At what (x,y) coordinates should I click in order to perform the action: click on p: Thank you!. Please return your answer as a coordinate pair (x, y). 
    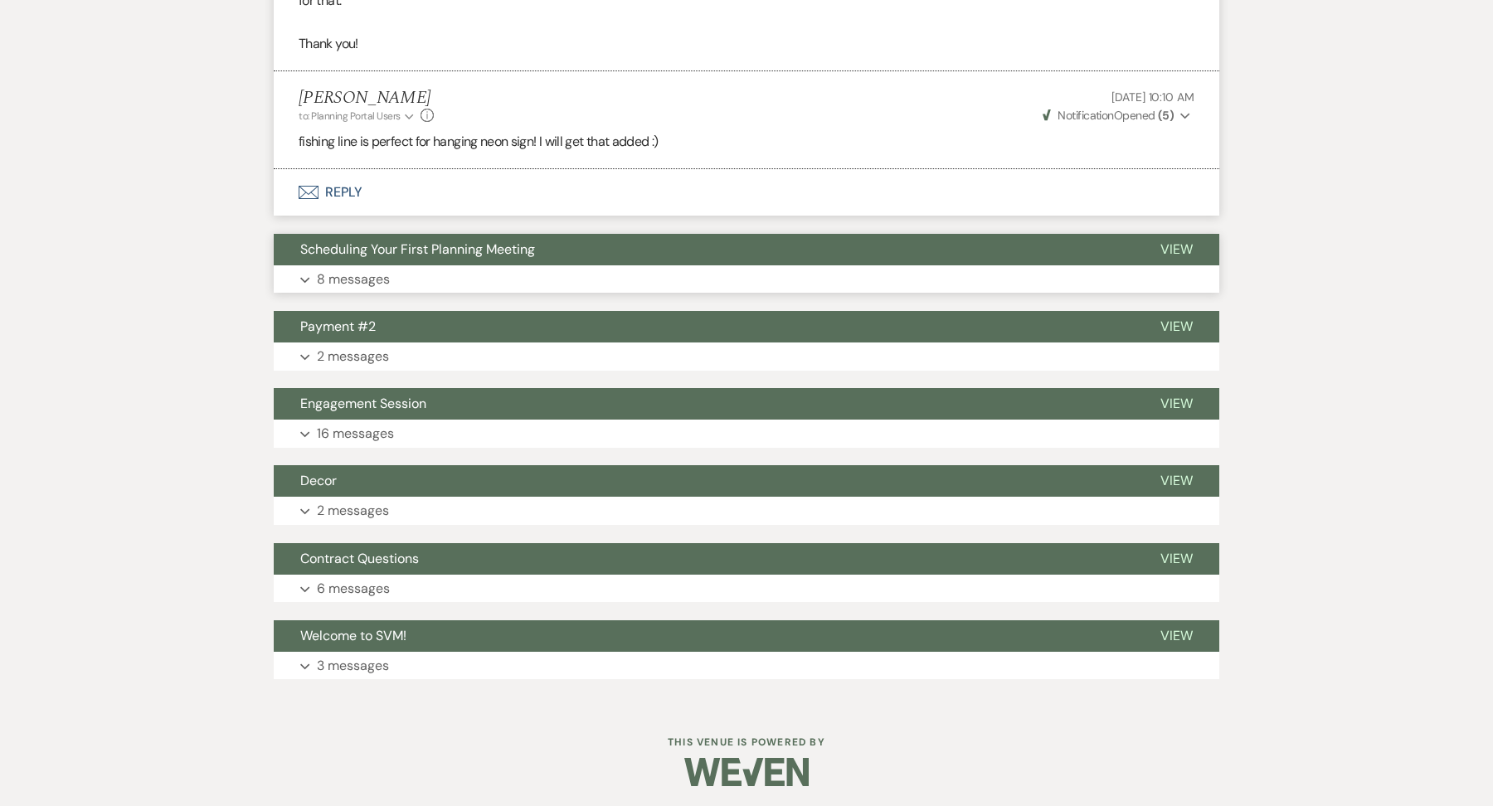
    Looking at the image, I should click on (746, 44).